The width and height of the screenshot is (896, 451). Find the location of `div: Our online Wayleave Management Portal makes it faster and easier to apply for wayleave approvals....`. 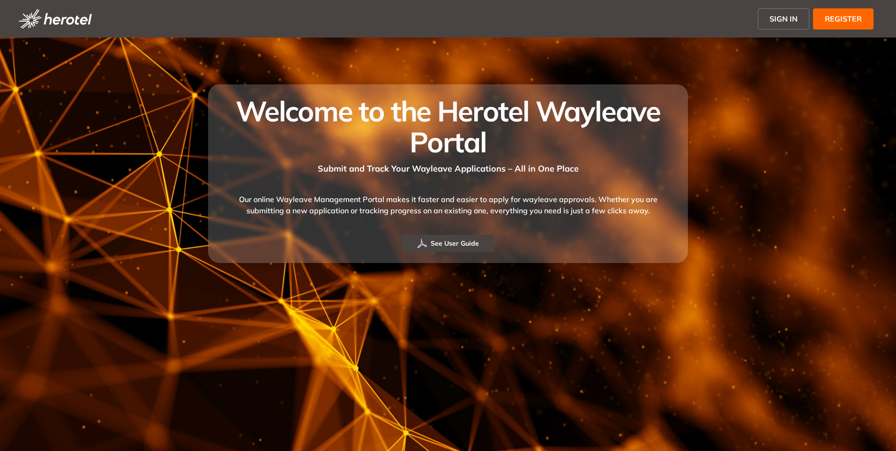

div: Our online Wayleave Management Portal makes it faster and easier to apply for wayleave approvals.... is located at coordinates (448, 205).